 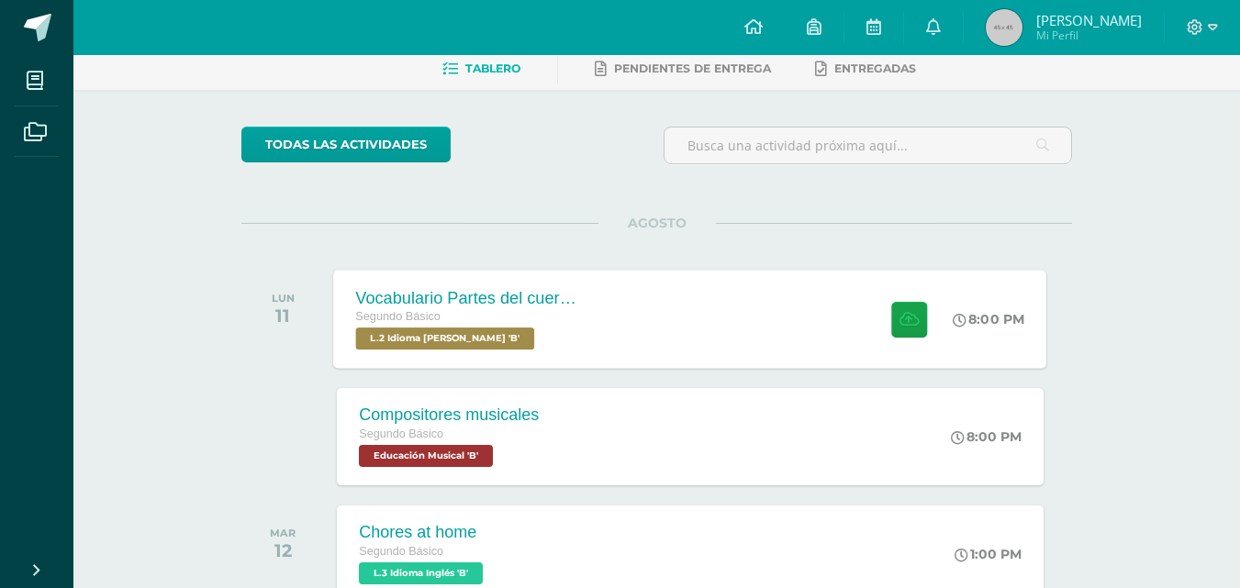 What do you see at coordinates (283, 551) in the screenshot?
I see `div: 12` at bounding box center [283, 551].